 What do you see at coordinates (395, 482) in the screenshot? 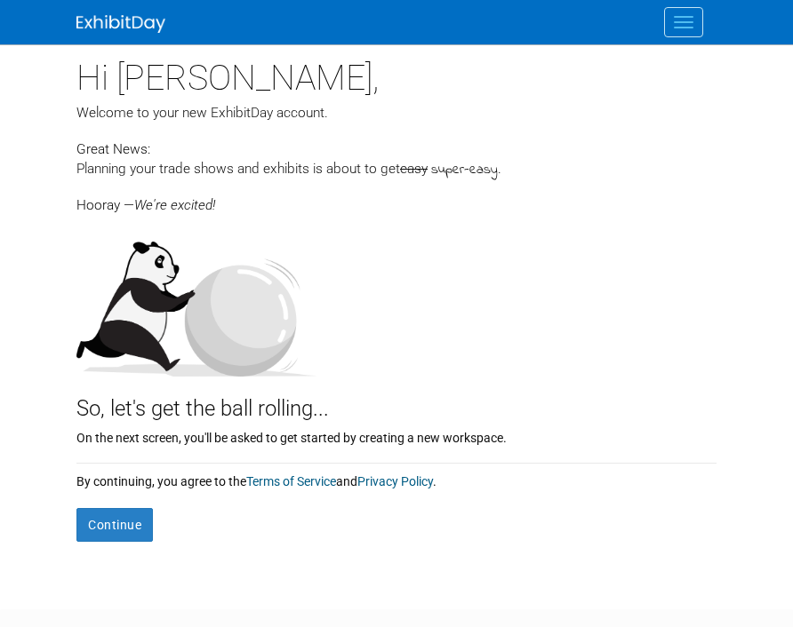
I see `a: Privacy Policy` at bounding box center [395, 482].